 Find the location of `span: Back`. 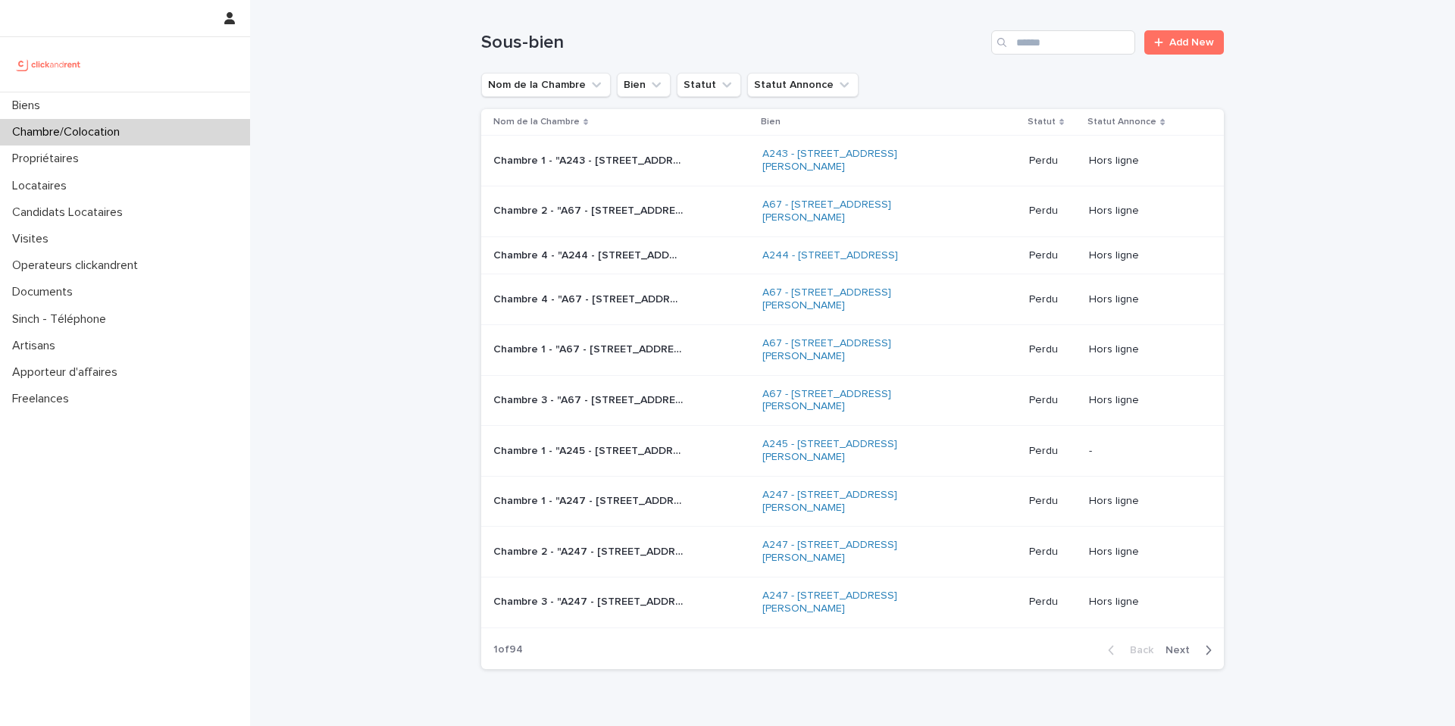

span: Back is located at coordinates (1137, 650).